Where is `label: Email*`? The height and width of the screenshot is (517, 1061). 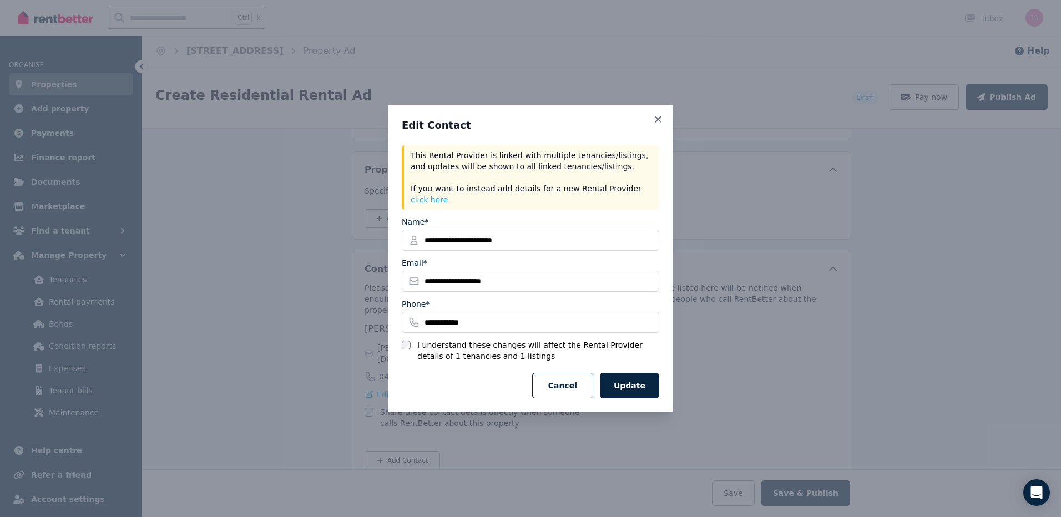
label: Email* is located at coordinates (415, 263).